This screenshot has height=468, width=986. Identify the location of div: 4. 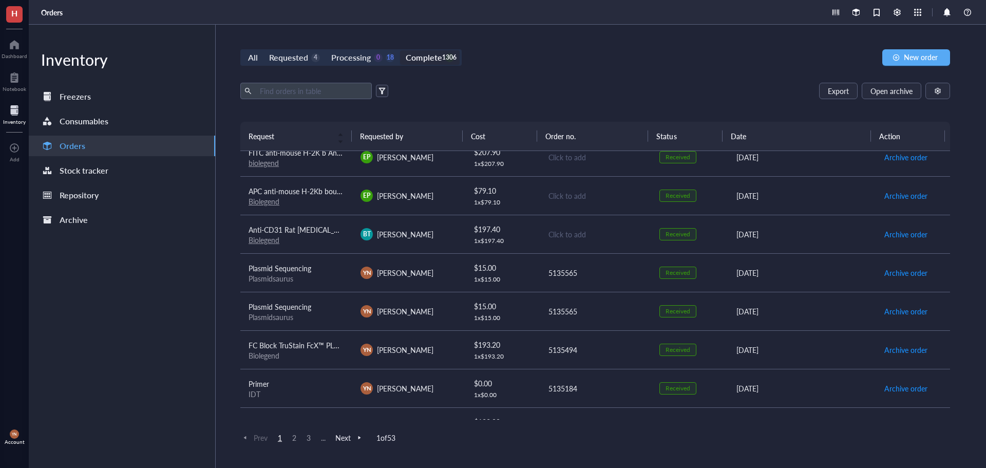
(315, 58).